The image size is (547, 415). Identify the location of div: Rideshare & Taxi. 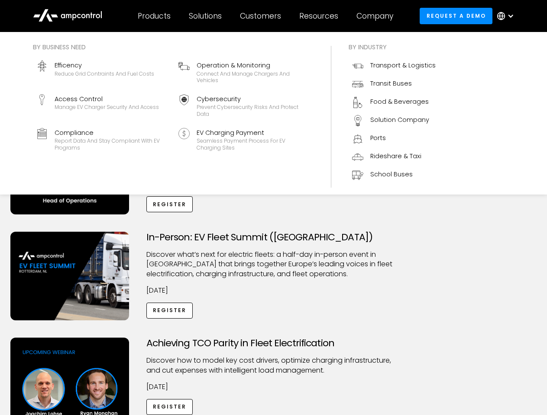
(395, 156).